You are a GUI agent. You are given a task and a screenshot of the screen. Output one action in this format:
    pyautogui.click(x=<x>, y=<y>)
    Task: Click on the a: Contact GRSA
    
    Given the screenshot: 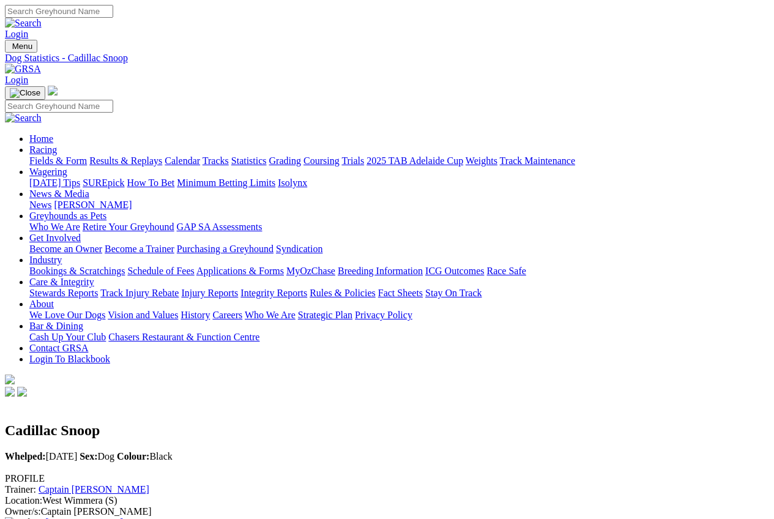 What is the action you would take?
    pyautogui.click(x=59, y=347)
    